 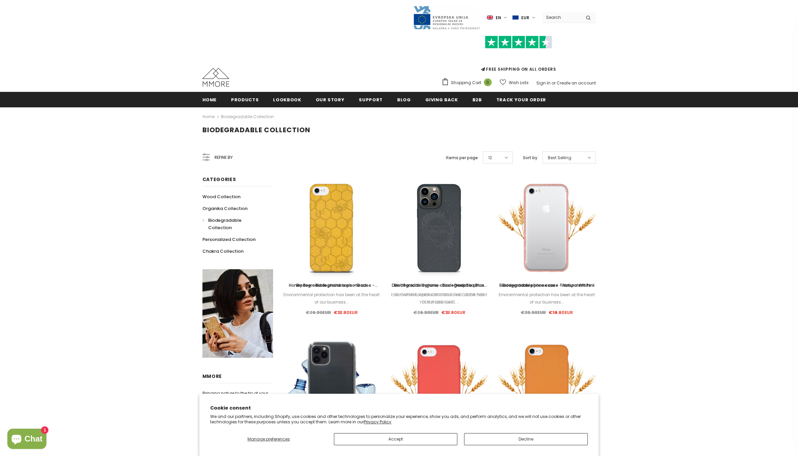 I want to click on span: Biodegradable phone case - Transparent Pink, so click(x=547, y=285).